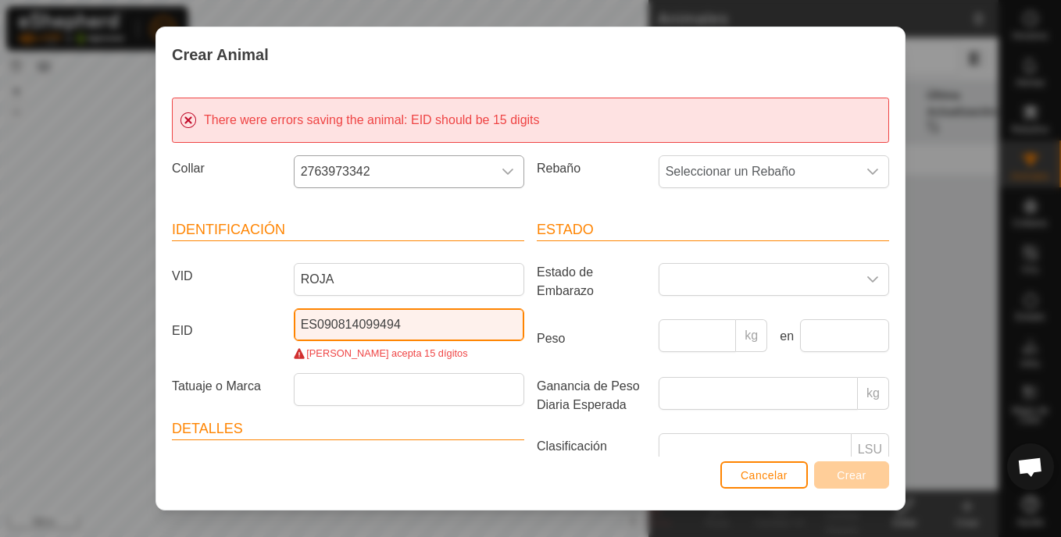 This screenshot has width=1061, height=537. What do you see at coordinates (227, 387) in the screenshot?
I see `label: Tatuaje o Marca` at bounding box center [227, 387].